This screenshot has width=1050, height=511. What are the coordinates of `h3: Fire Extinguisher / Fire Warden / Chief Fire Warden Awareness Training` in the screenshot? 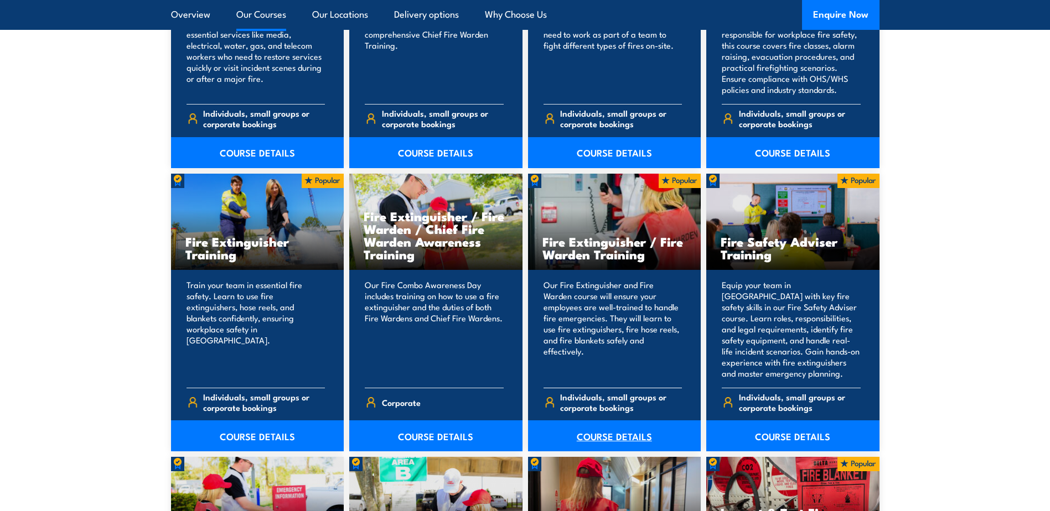 It's located at (435, 235).